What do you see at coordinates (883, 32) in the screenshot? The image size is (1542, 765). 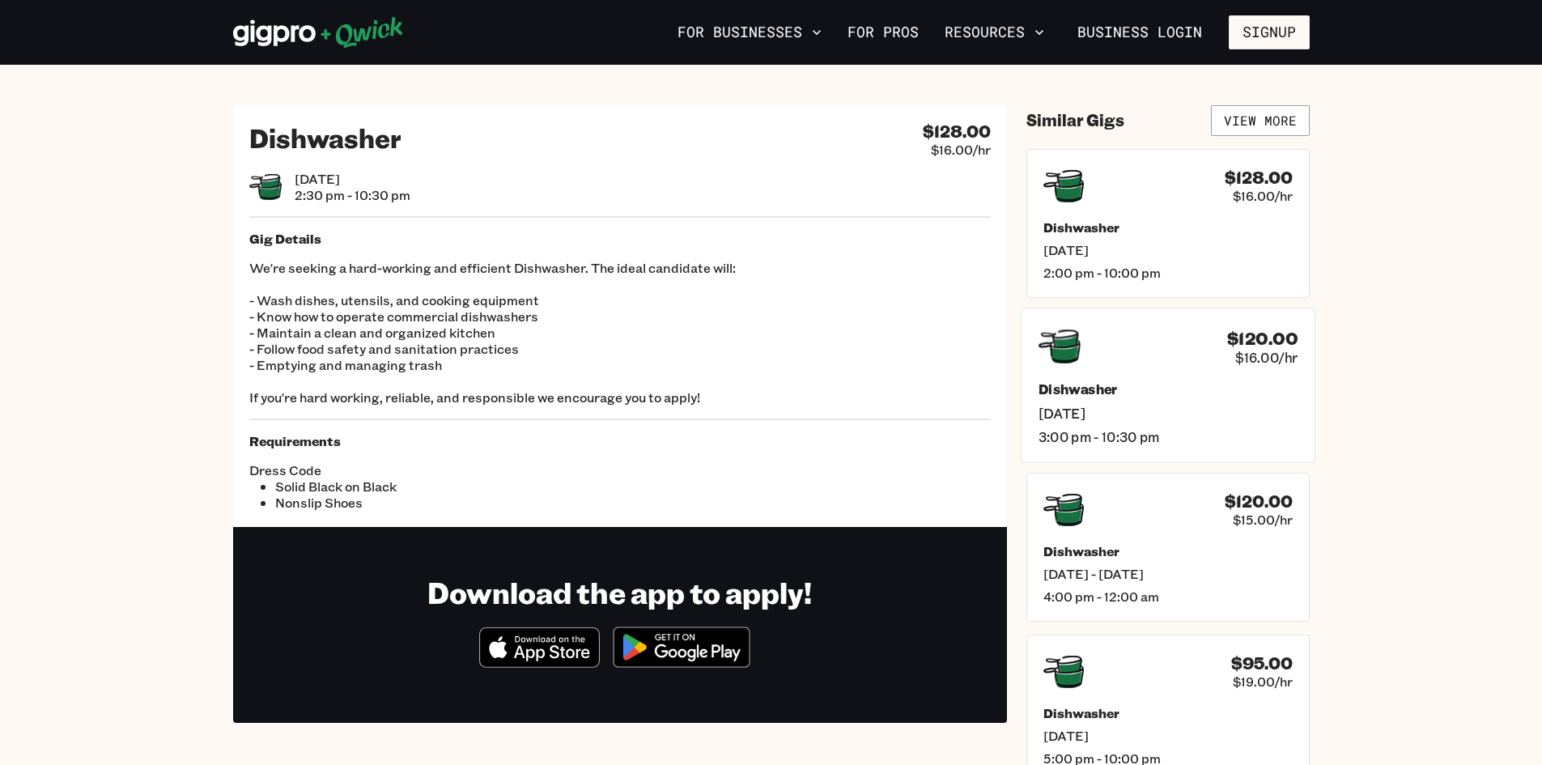 I see `a: For Pros` at bounding box center [883, 32].